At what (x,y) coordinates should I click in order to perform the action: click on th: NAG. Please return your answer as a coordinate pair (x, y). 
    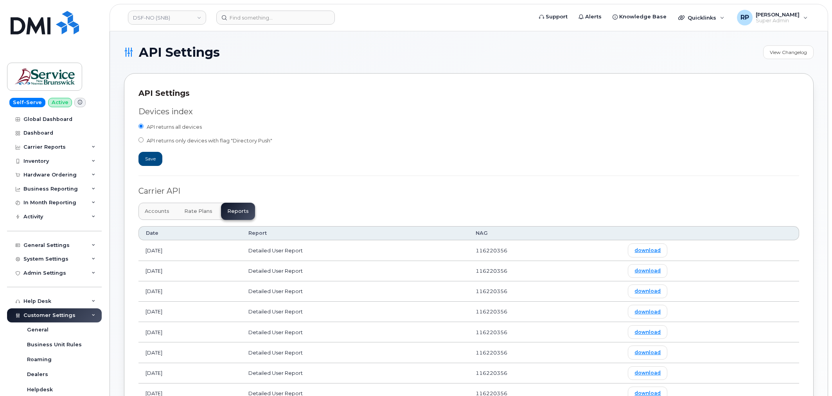
    Looking at the image, I should click on (544, 233).